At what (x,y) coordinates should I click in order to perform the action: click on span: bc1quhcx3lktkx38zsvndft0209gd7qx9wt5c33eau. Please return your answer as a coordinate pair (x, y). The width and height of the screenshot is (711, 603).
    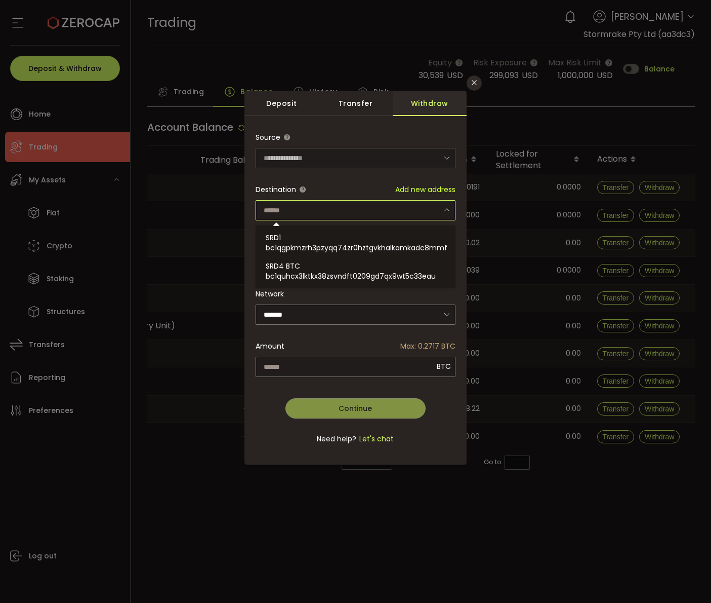
    Looking at the image, I should click on (351, 276).